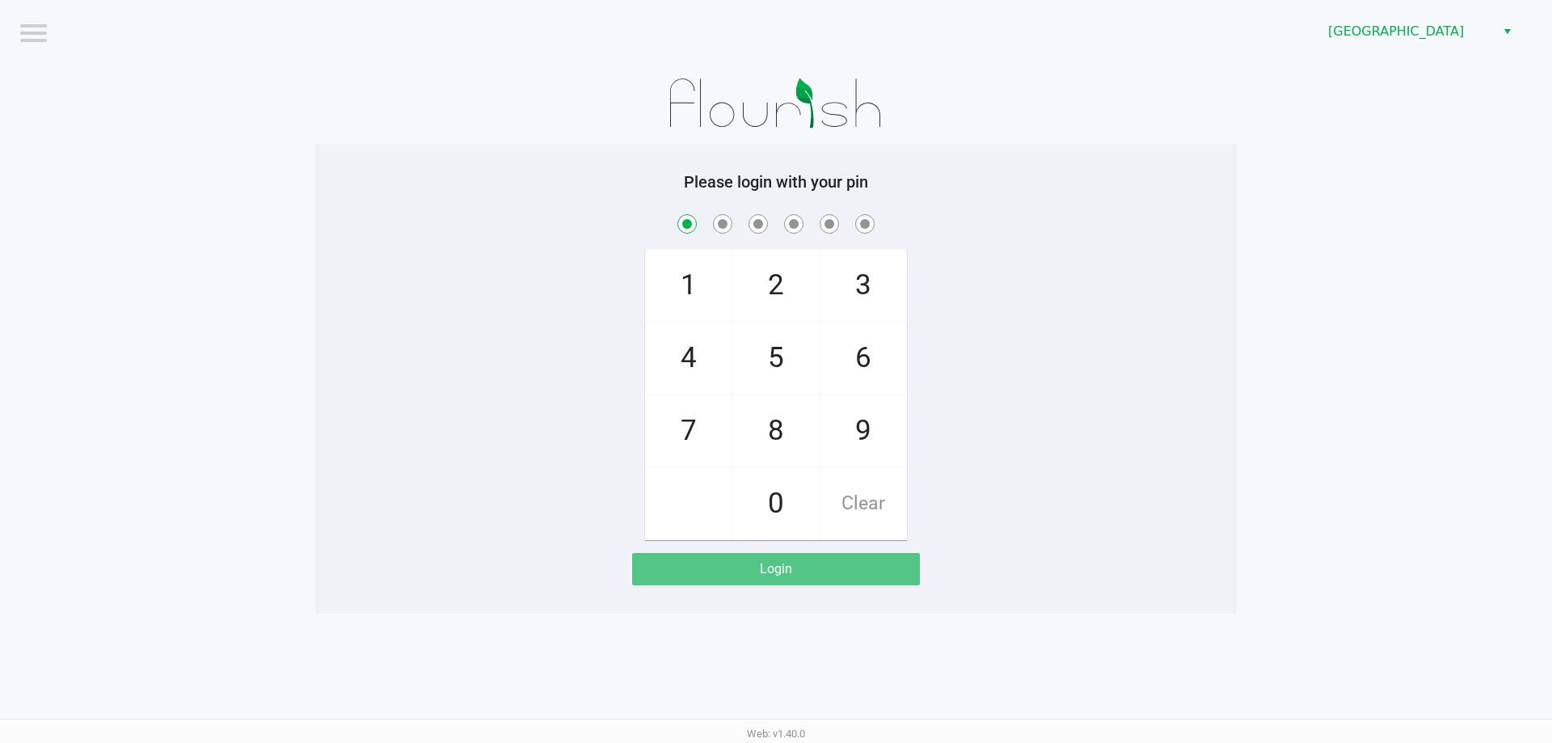  I want to click on span: 8, so click(776, 431).